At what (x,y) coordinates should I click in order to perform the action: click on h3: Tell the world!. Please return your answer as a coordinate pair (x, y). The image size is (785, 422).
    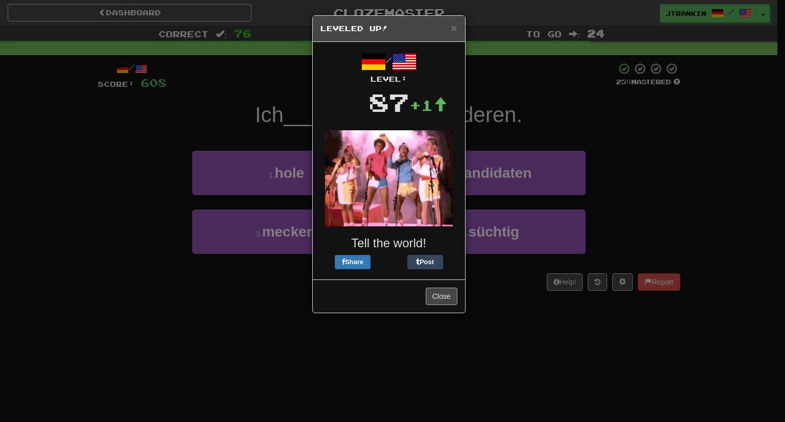
    Looking at the image, I should click on (389, 243).